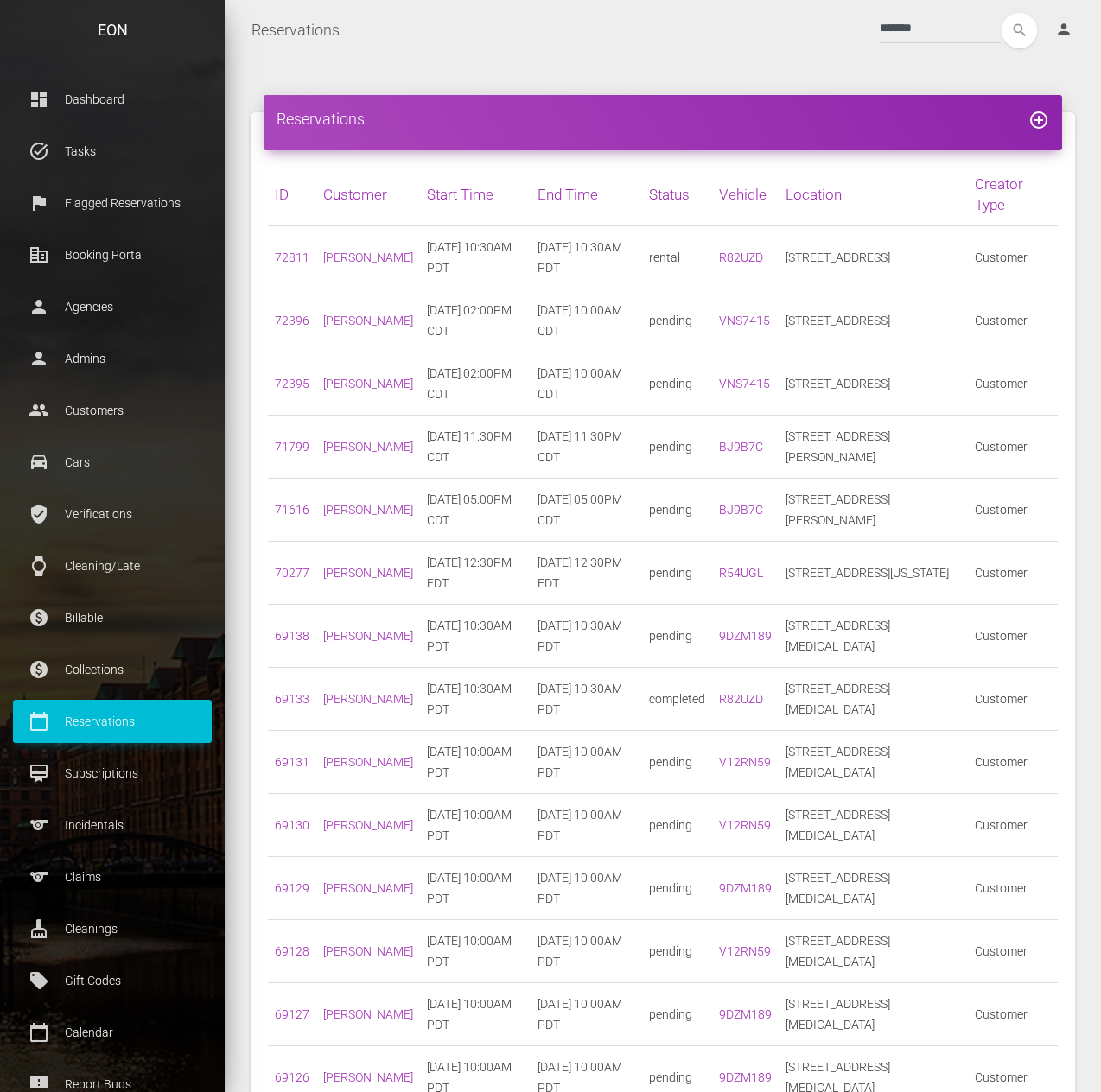 Image resolution: width=1101 pixels, height=1092 pixels. I want to click on a: calendar_today Calendar, so click(112, 1032).